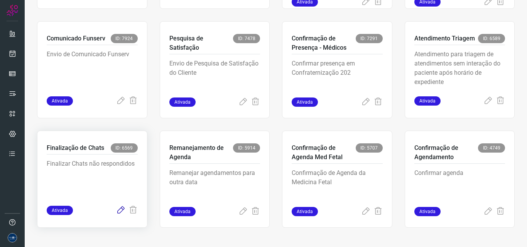 This screenshot has width=527, height=247. Describe the element at coordinates (444, 39) in the screenshot. I see `p: Atendimento Triagem` at that location.